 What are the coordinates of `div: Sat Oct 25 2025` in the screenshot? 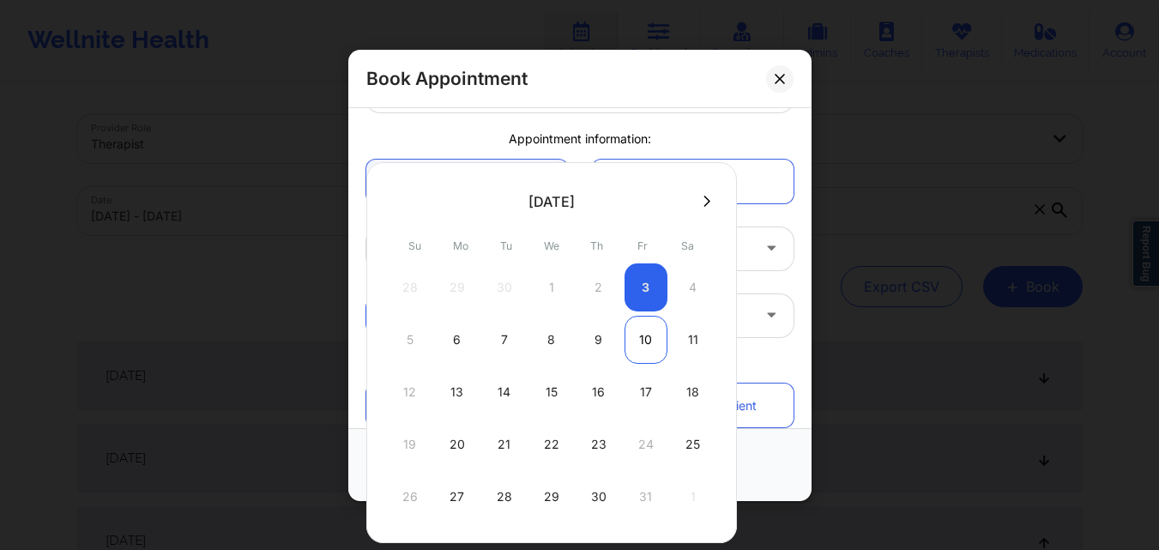 It's located at (693, 444).